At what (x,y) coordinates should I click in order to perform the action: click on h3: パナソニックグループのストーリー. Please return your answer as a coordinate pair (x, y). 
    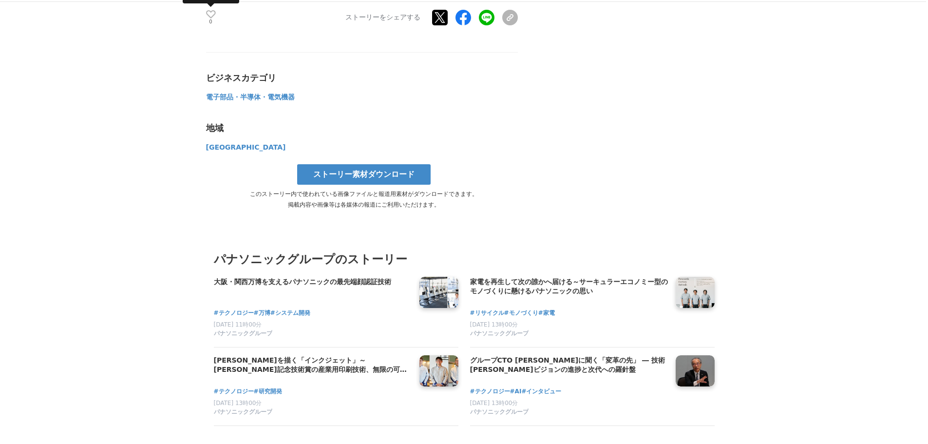
    Looking at the image, I should click on (464, 259).